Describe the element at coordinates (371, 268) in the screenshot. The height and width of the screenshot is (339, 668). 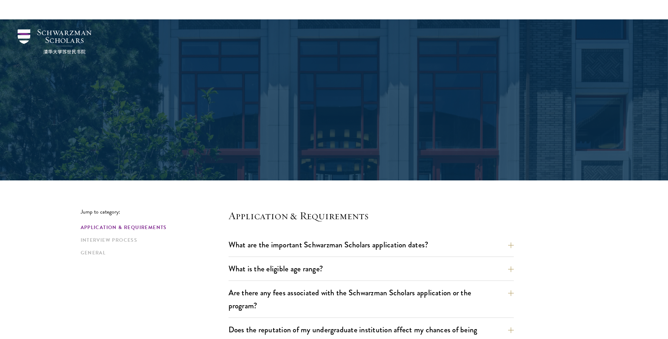
I see `button: What is the eligible age range?` at that location.